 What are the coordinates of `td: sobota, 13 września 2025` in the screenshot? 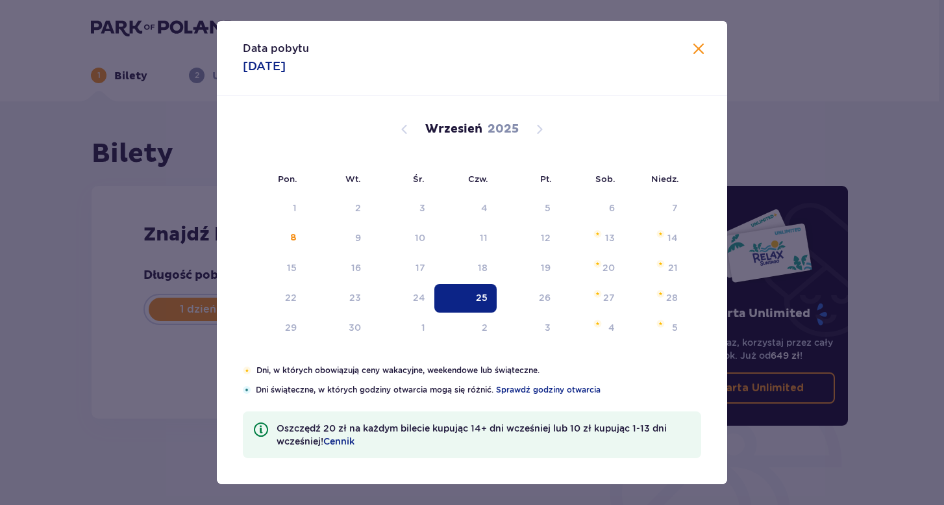 It's located at (592, 238).